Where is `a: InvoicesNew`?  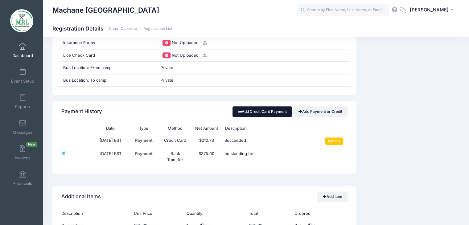 a: InvoicesNew is located at coordinates (22, 153).